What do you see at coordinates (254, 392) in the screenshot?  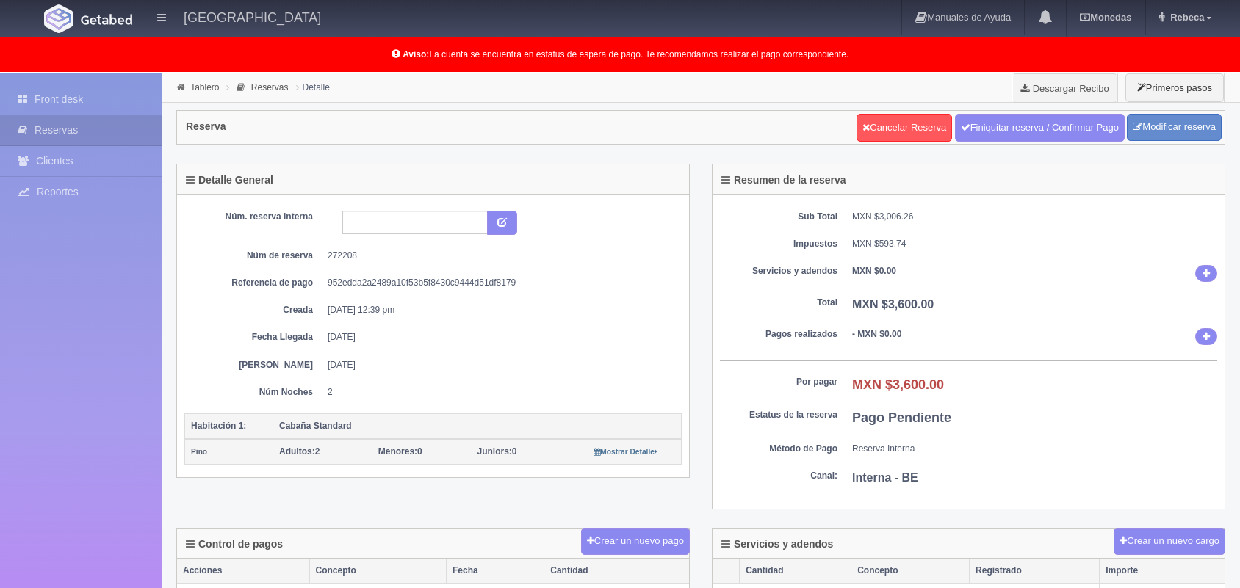 I see `dt: Núm Noches` at bounding box center [254, 392].